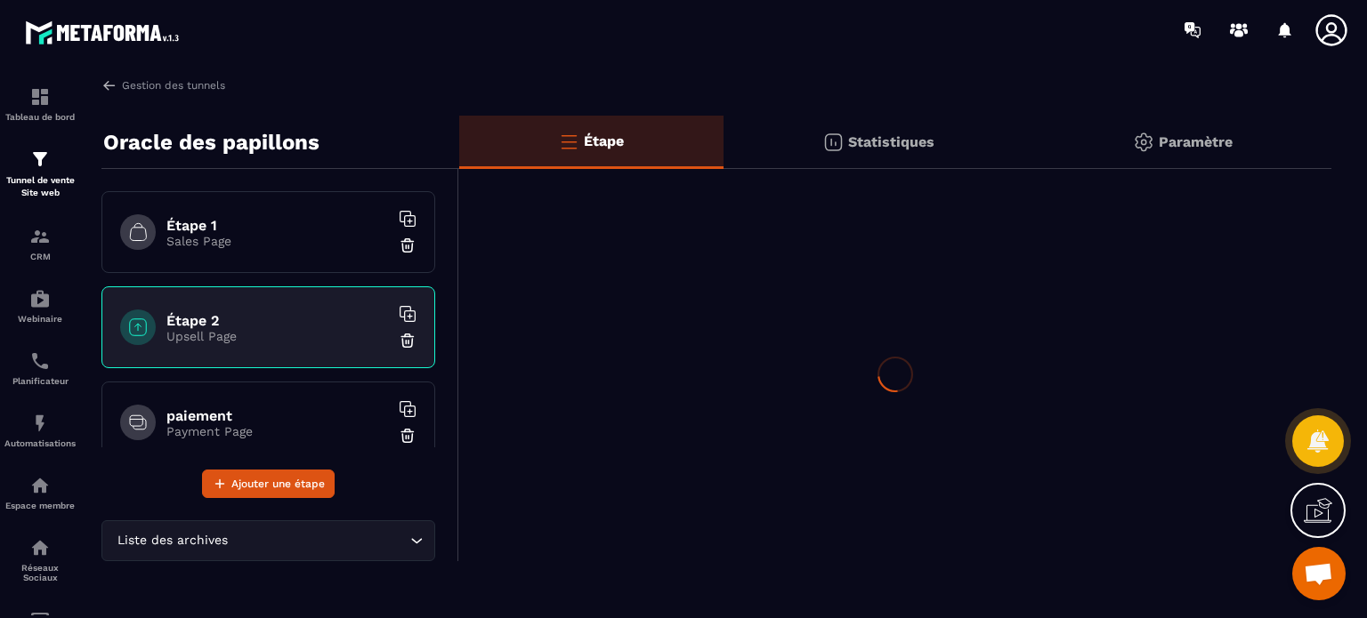 The image size is (1367, 618). Describe the element at coordinates (268, 484) in the screenshot. I see `button: Ajouter une étape` at that location.